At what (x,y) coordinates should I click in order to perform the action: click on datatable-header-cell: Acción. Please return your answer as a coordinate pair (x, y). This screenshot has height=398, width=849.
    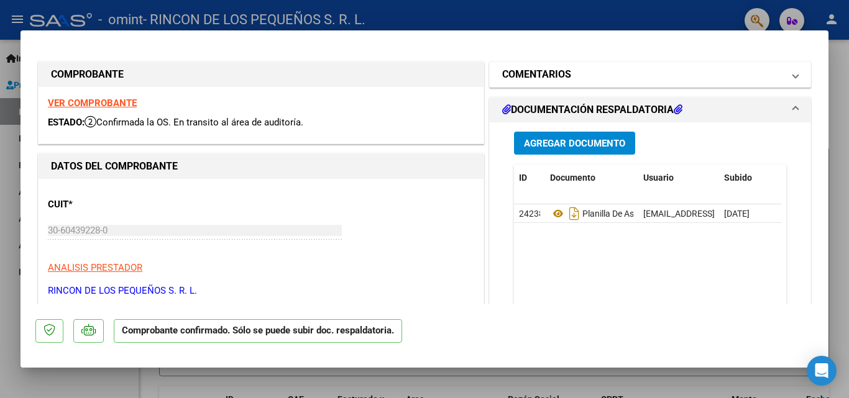
    Looking at the image, I should click on (812, 178).